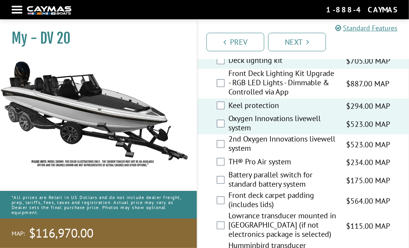 The width and height of the screenshot is (409, 248). I want to click on ul: Pagination, so click(307, 41).